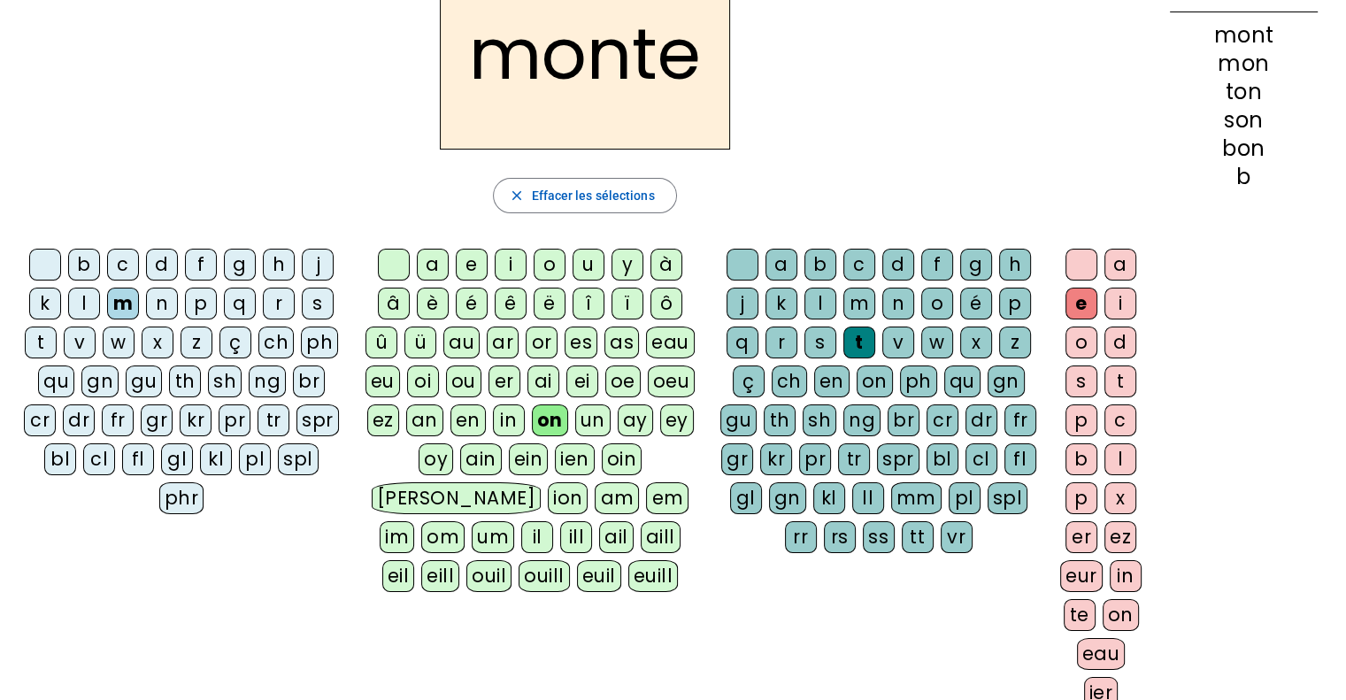 The width and height of the screenshot is (1346, 700). What do you see at coordinates (942, 420) in the screenshot?
I see `div: cr` at bounding box center [942, 420].